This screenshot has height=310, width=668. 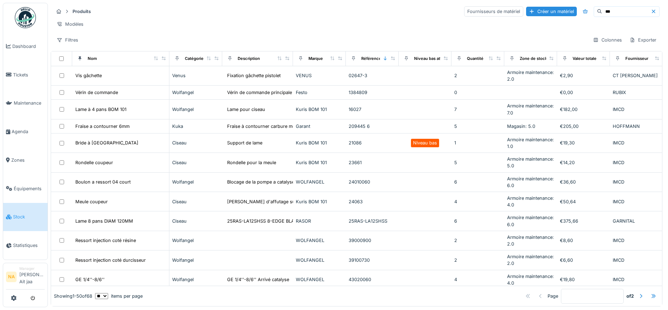 What do you see at coordinates (319, 126) in the screenshot?
I see `div: Garant` at bounding box center [319, 126].